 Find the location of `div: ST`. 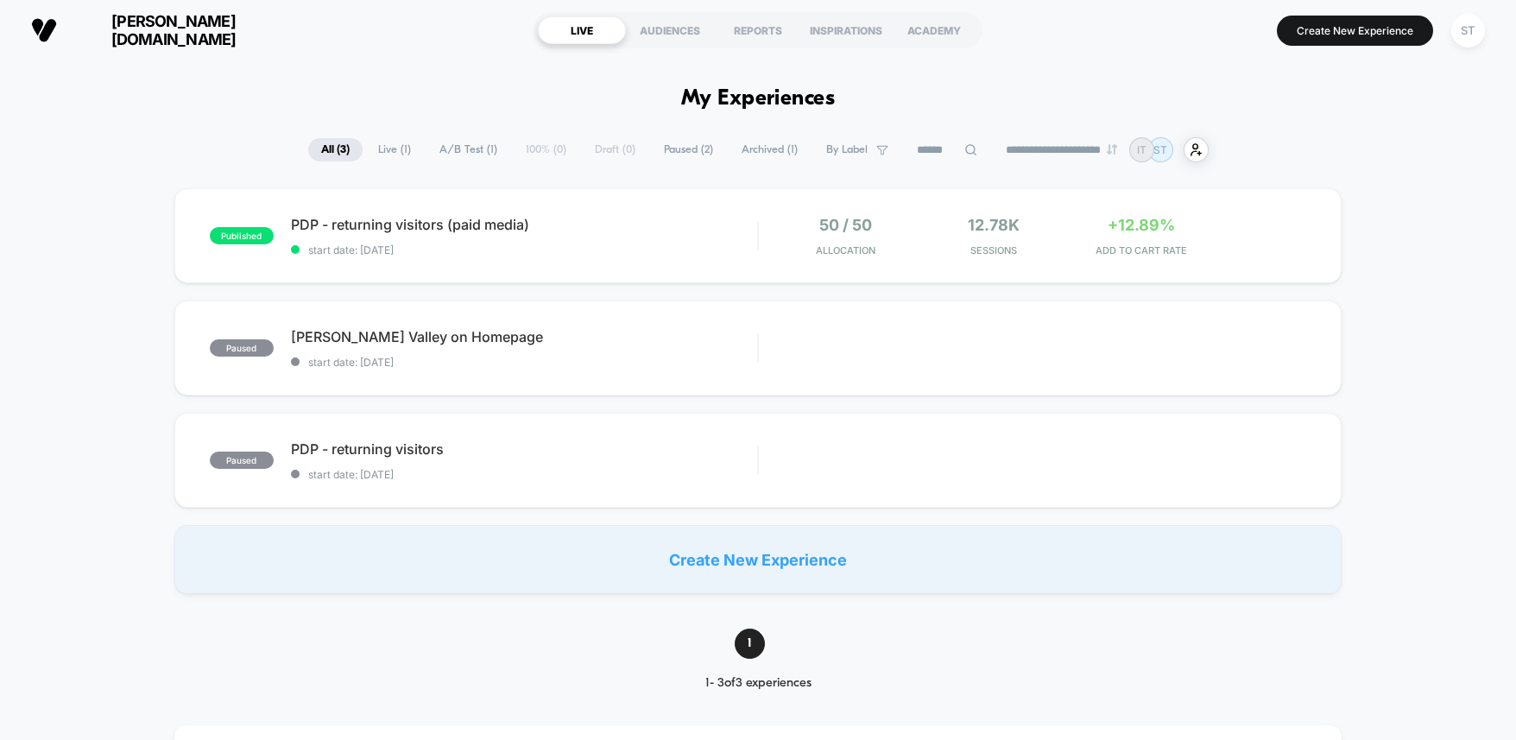

div: ST is located at coordinates (1468, 30).